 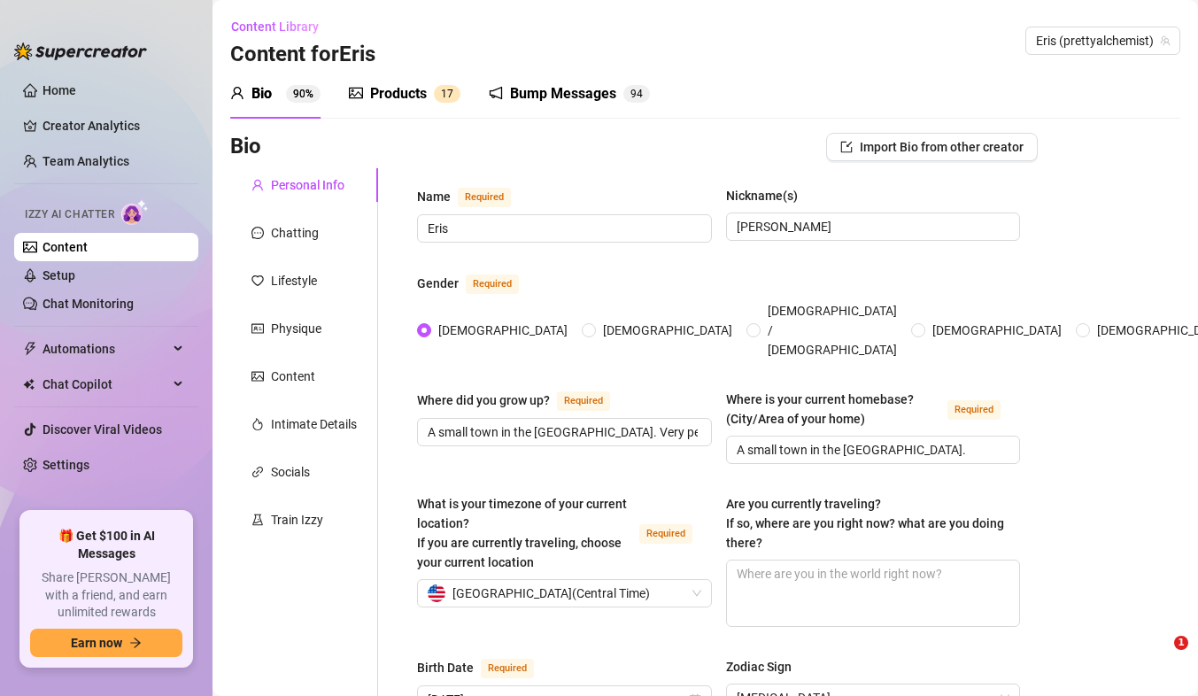 I want to click on span: import, so click(x=846, y=147).